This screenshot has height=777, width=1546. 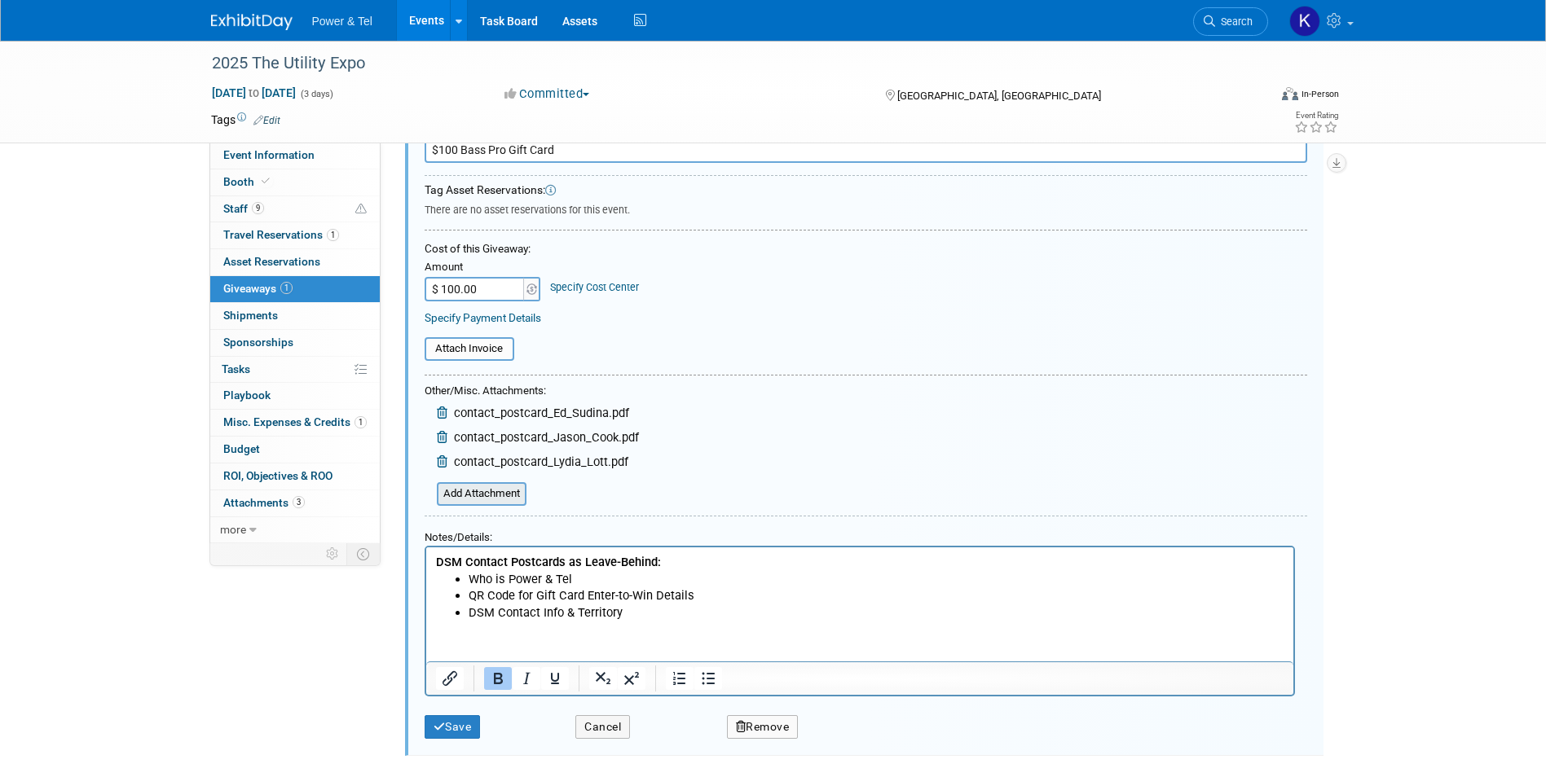 I want to click on td: Toggle Event Tabs, so click(x=363, y=554).